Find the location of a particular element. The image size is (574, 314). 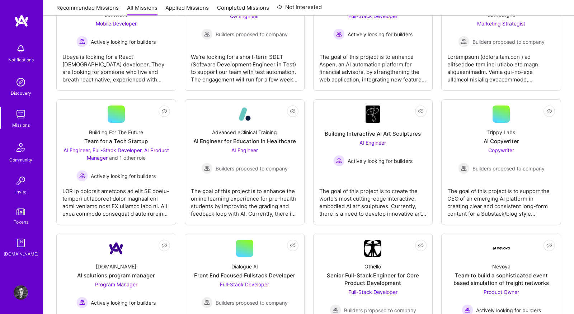

div: The goal of this project is to enhance Aspen, an AI automation platform for financial advisors, b... is located at coordinates (373, 65).